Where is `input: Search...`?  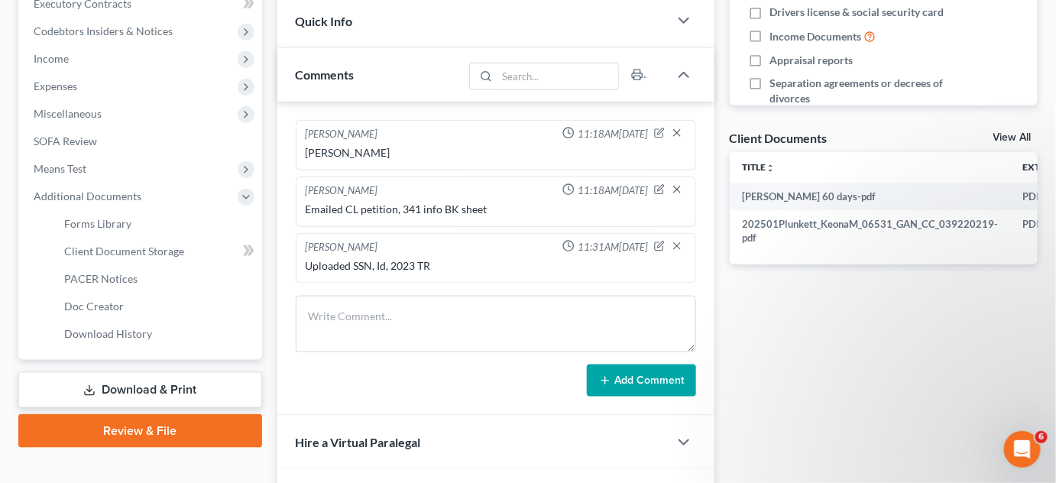
input: Search... is located at coordinates (557, 76).